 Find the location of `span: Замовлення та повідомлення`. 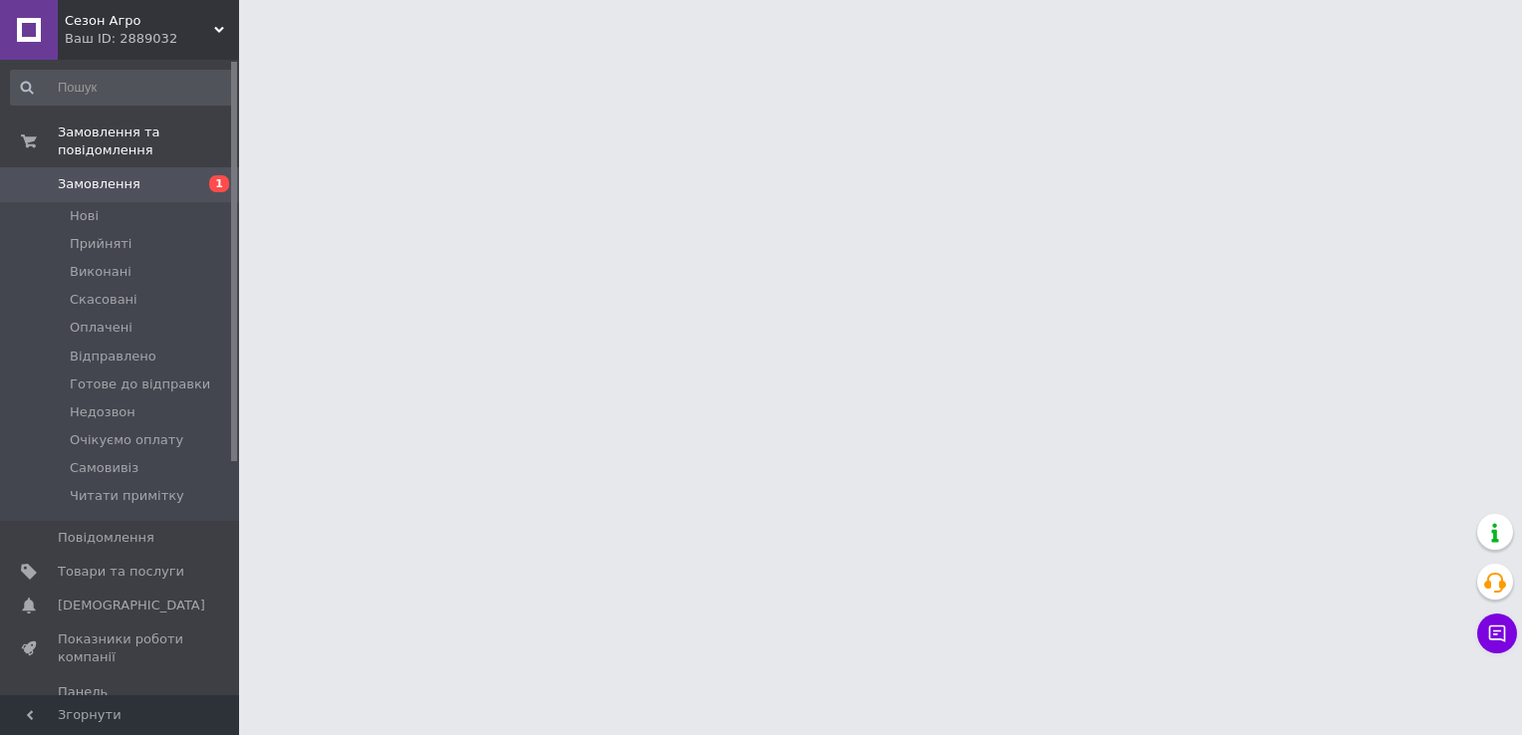

span: Замовлення та повідомлення is located at coordinates (148, 141).